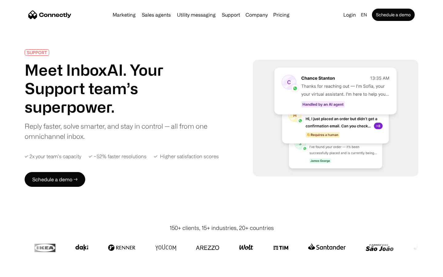  Describe the element at coordinates (124, 15) in the screenshot. I see `a: Marketing` at that location.